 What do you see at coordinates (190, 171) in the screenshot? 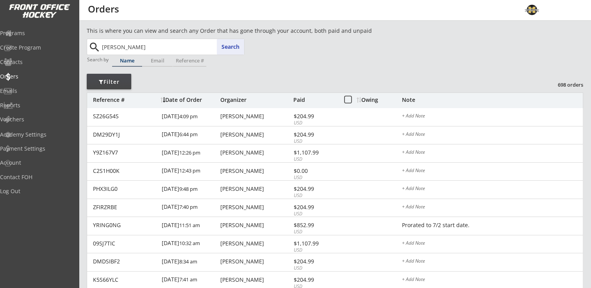
I see `font: 12:43 pm` at bounding box center [190, 171].